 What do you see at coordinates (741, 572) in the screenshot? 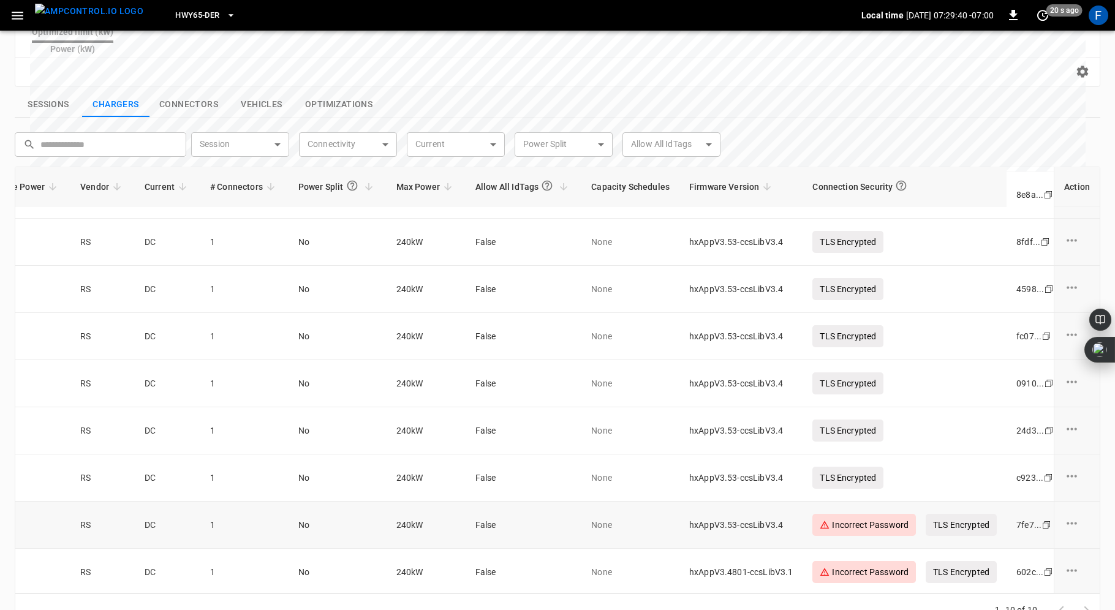
I see `td: hxAppV3.4801-ccsLibV3.1` at bounding box center [741, 572].